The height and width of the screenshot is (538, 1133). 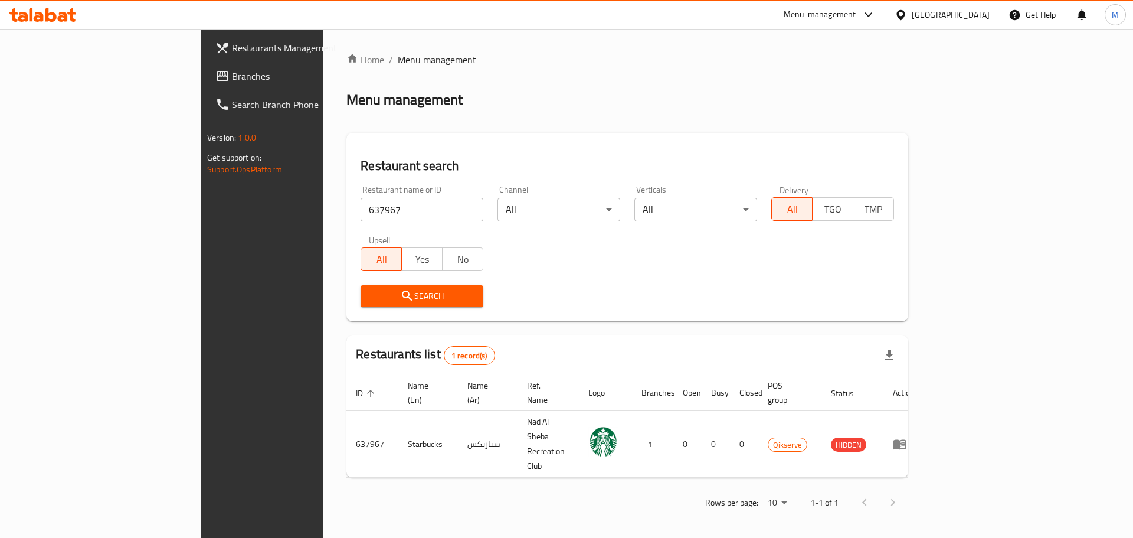 What do you see at coordinates (627, 166) in the screenshot?
I see `h2: Restaurant search` at bounding box center [627, 166].